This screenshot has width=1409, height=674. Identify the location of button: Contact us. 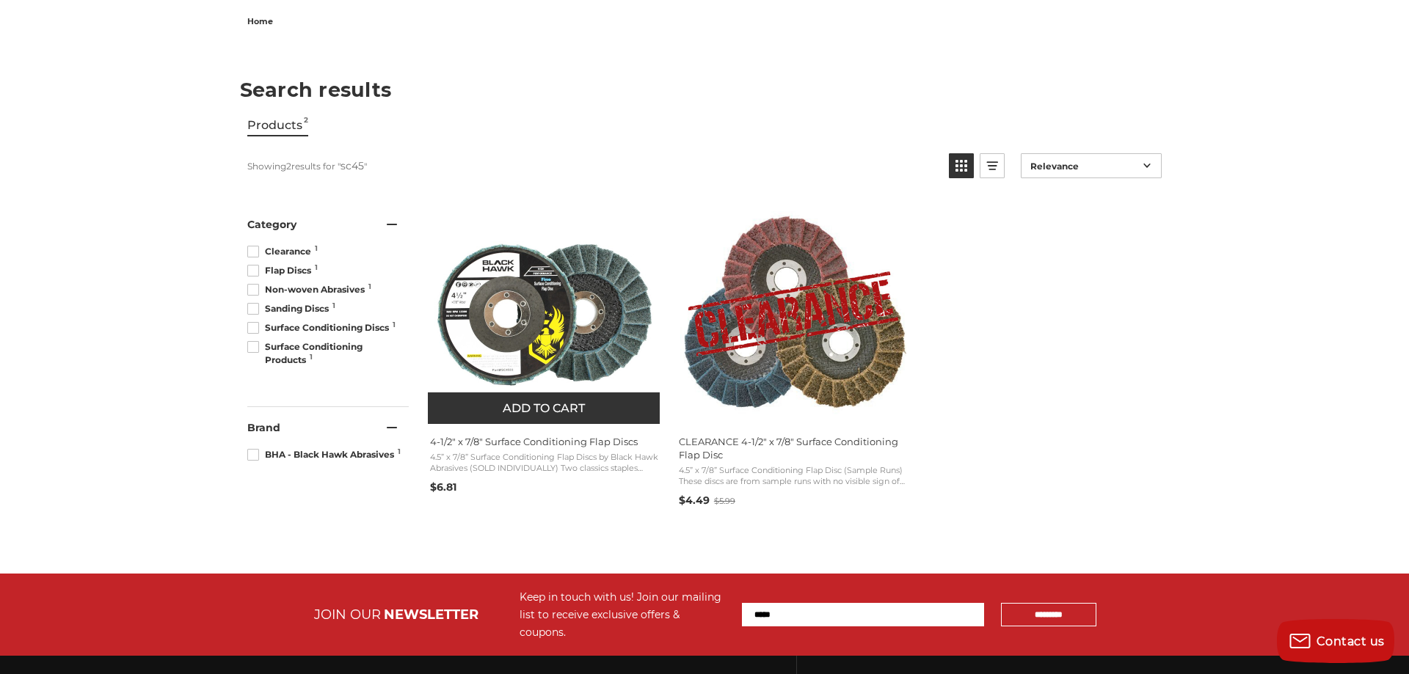
(1335, 641).